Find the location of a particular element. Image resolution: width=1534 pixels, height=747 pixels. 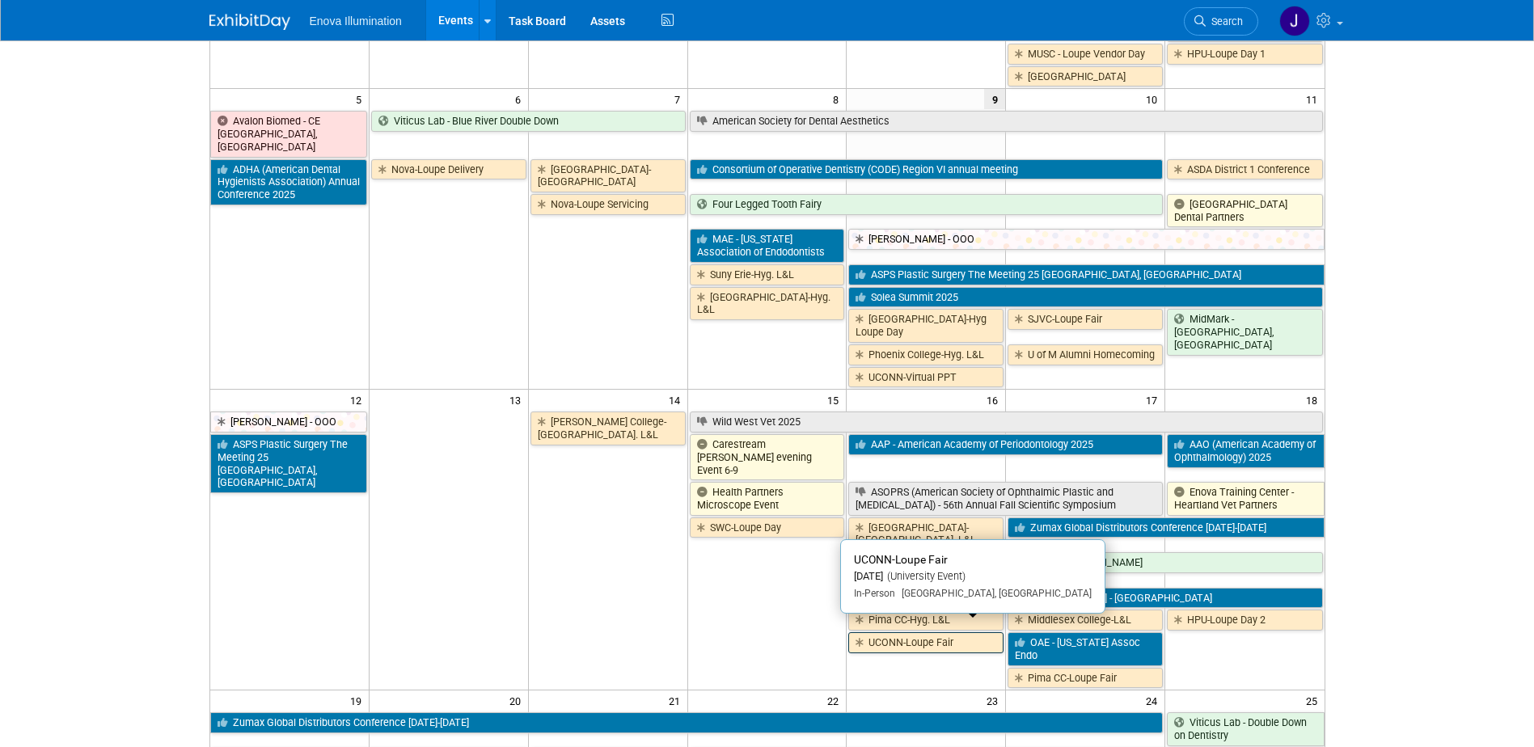

a: Phoenix College-Hyg. L&L is located at coordinates (926, 355).